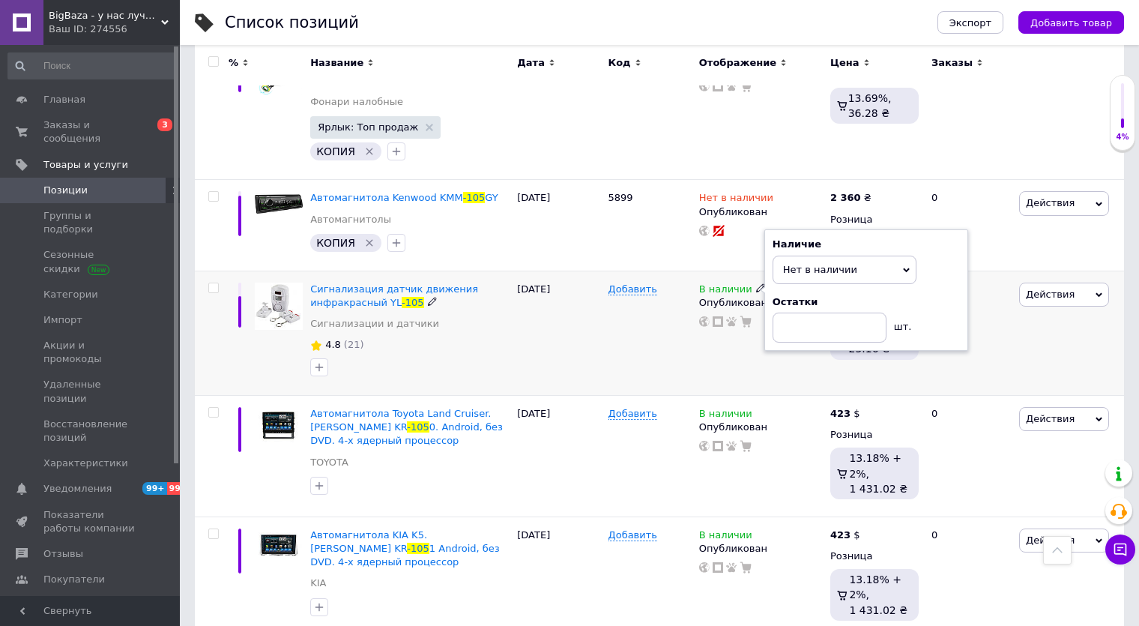  What do you see at coordinates (620, 63) in the screenshot?
I see `span: Код` at bounding box center [620, 63].